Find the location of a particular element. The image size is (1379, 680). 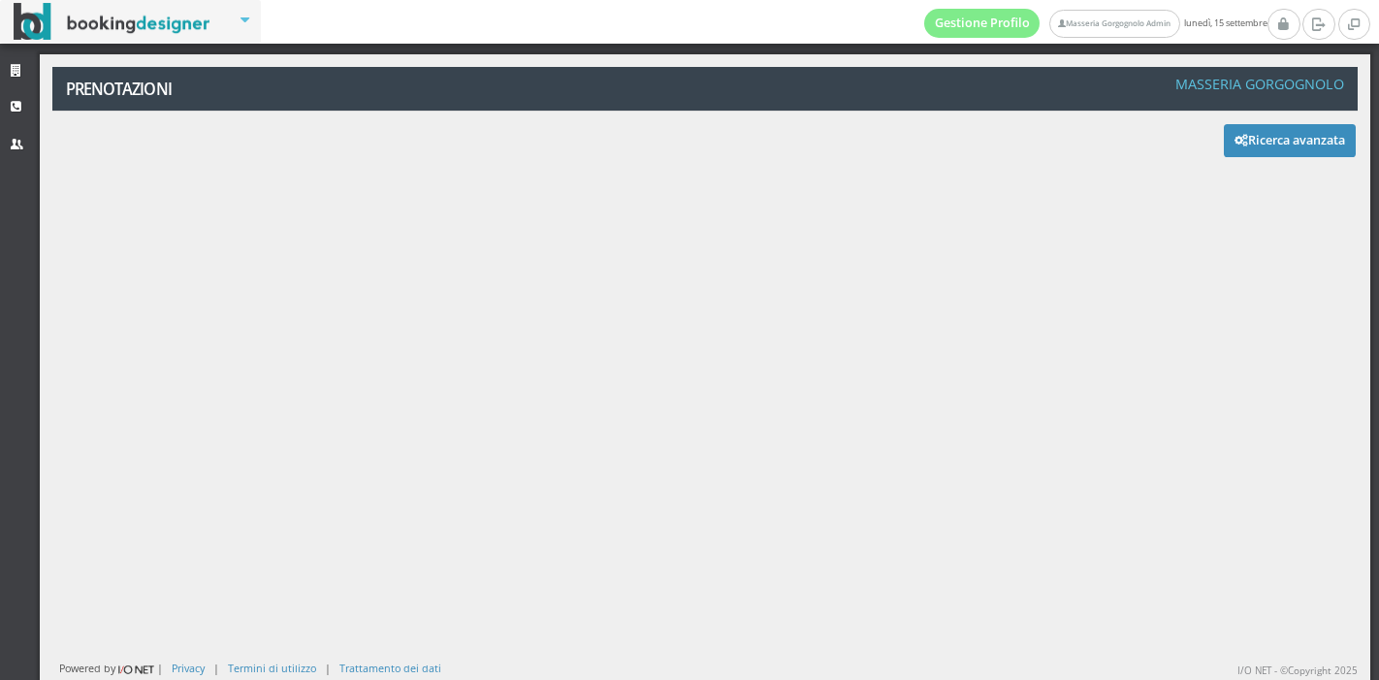

button: Ricerca avanzata is located at coordinates (1290, 141).